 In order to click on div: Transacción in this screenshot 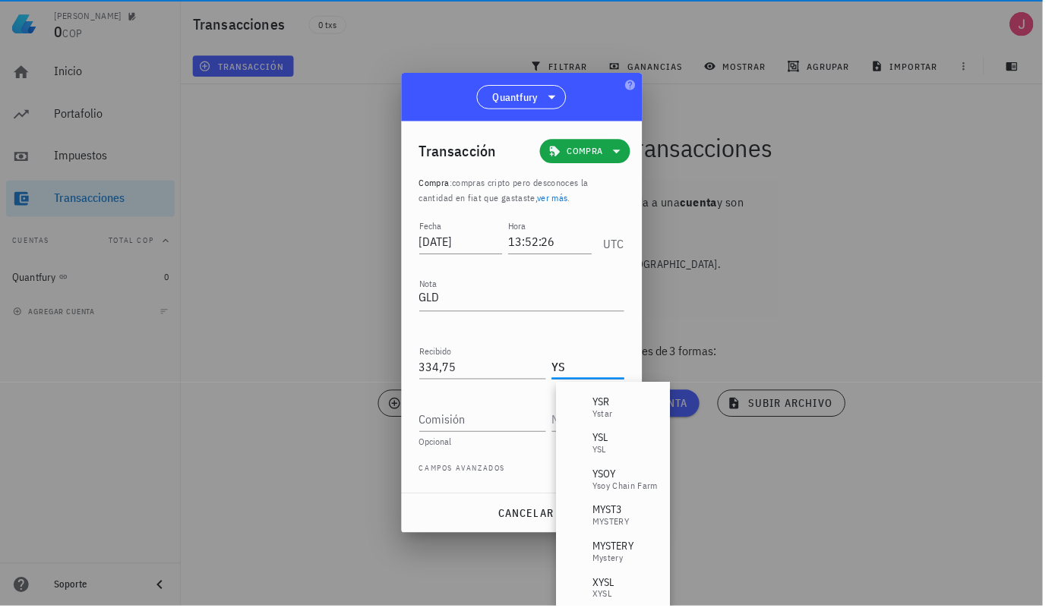, I will do `click(462, 153)`.